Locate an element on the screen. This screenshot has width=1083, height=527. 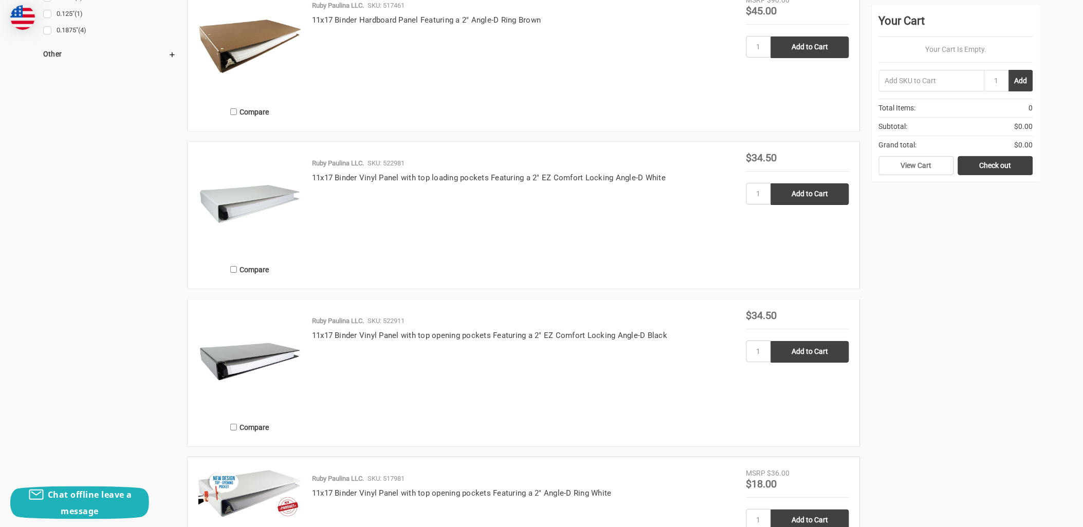
p: SKU: 522911 is located at coordinates (386, 321).